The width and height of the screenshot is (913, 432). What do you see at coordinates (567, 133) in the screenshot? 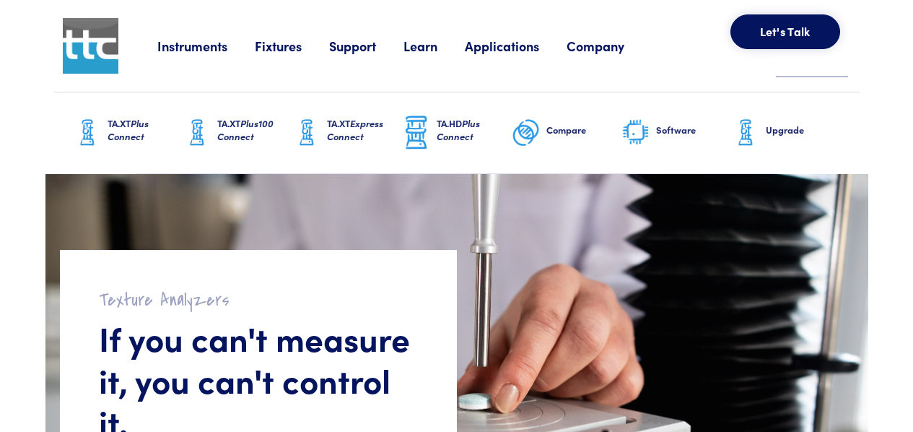
I see `a: Compare` at bounding box center [567, 133].